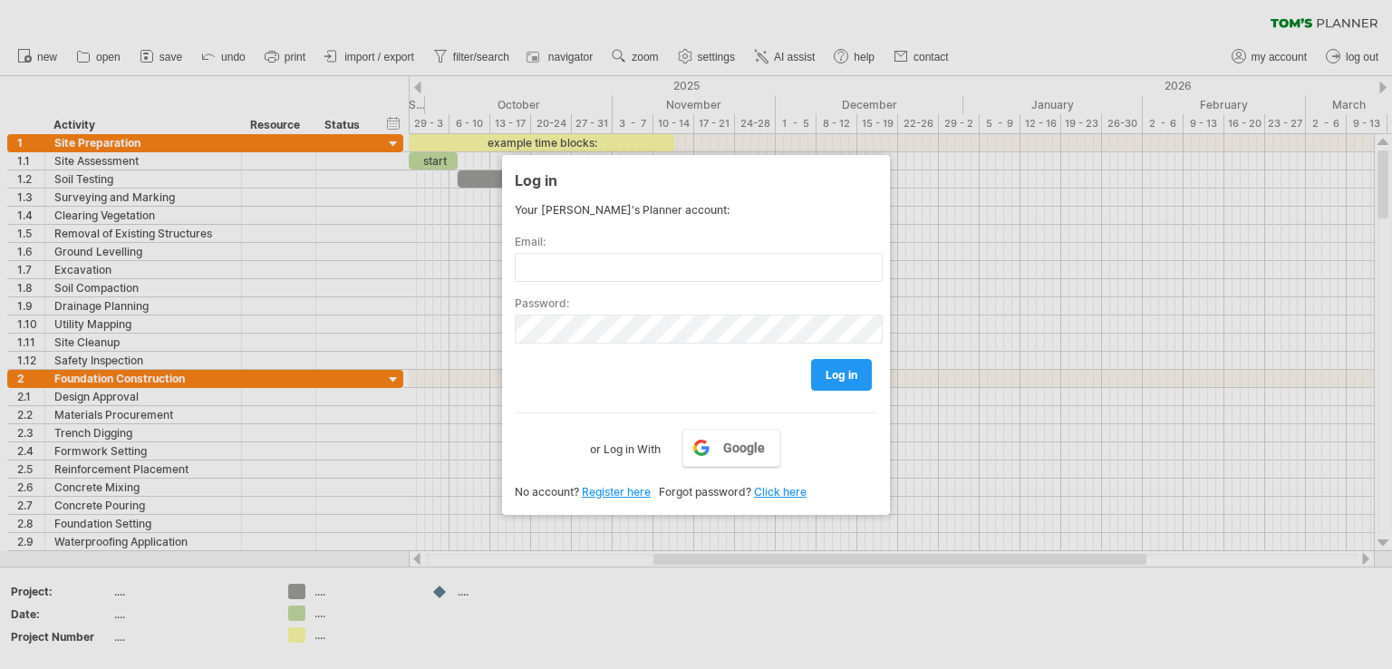 The image size is (1392, 669). I want to click on span: log in, so click(841, 374).